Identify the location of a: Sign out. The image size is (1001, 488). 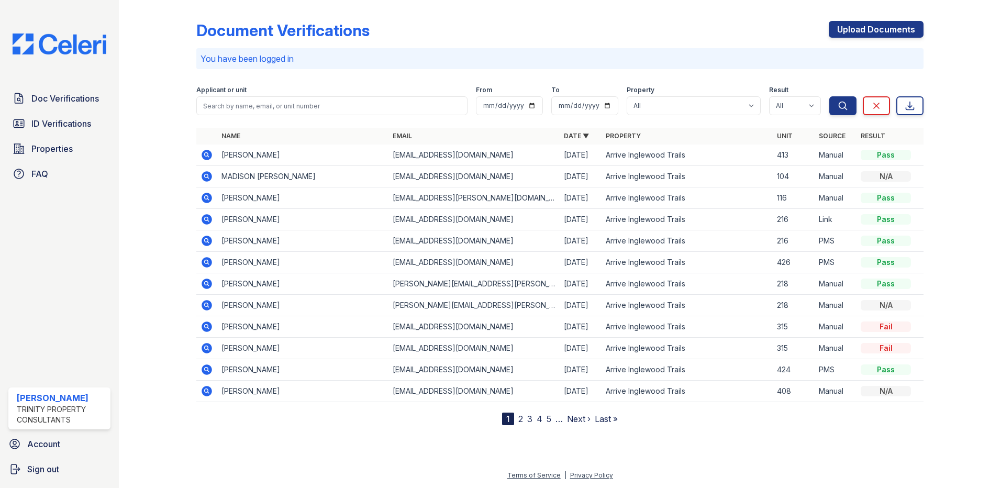
(59, 469).